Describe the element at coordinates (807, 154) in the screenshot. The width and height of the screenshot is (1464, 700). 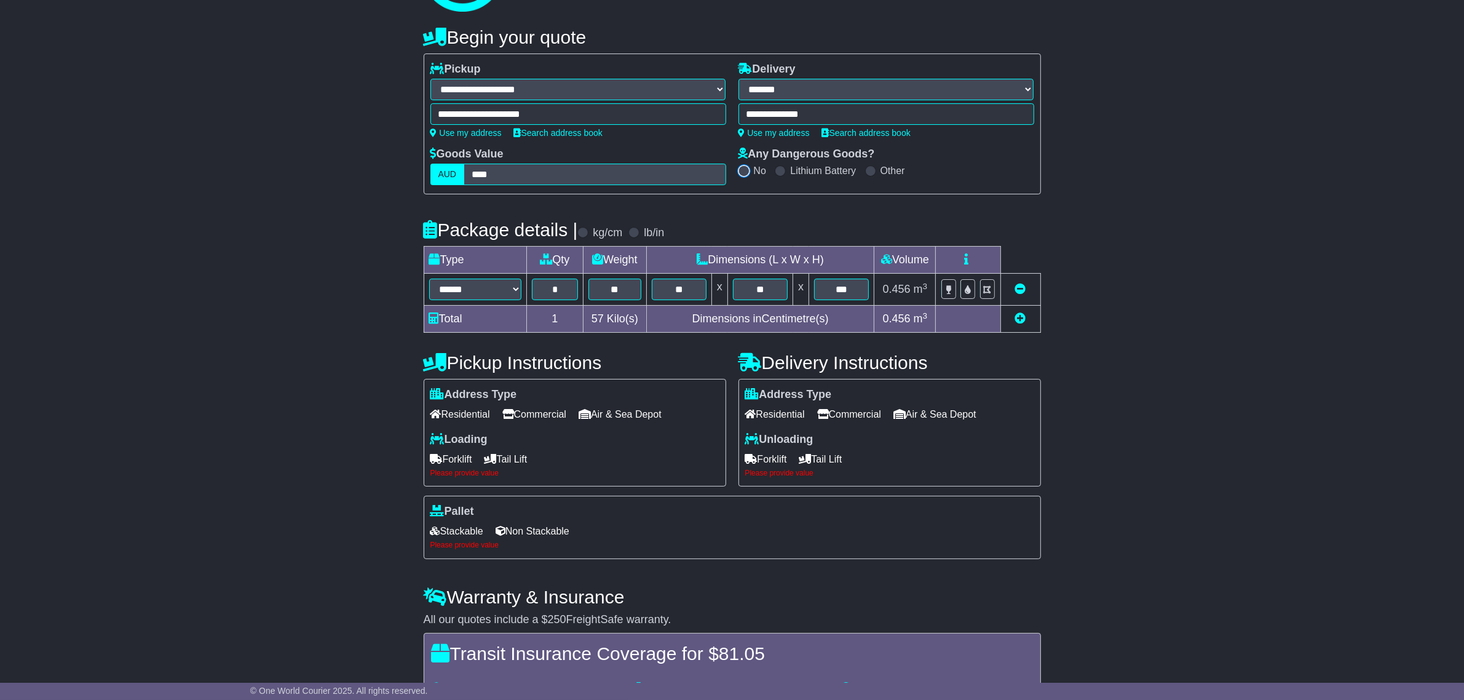
I see `label: Any Dangerous Goods?` at that location.